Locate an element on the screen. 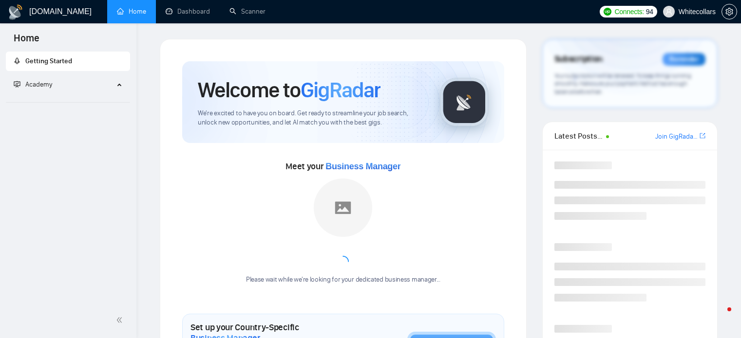 The height and width of the screenshot is (338, 741). li: Academy Homepage is located at coordinates (68, 101).